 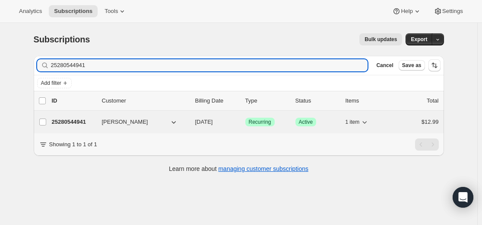 What do you see at coordinates (51, 83) in the screenshot?
I see `span: Add filter` at bounding box center [51, 83].